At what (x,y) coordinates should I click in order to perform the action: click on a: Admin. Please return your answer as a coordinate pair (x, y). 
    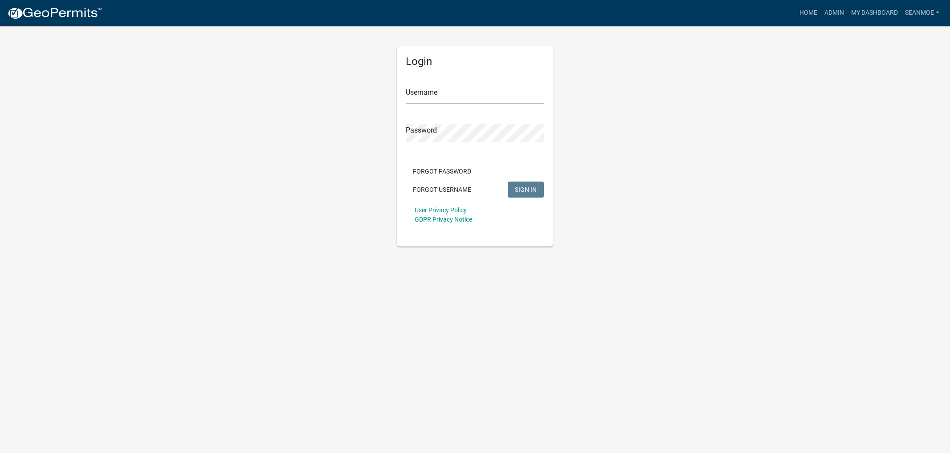
    Looking at the image, I should click on (834, 13).